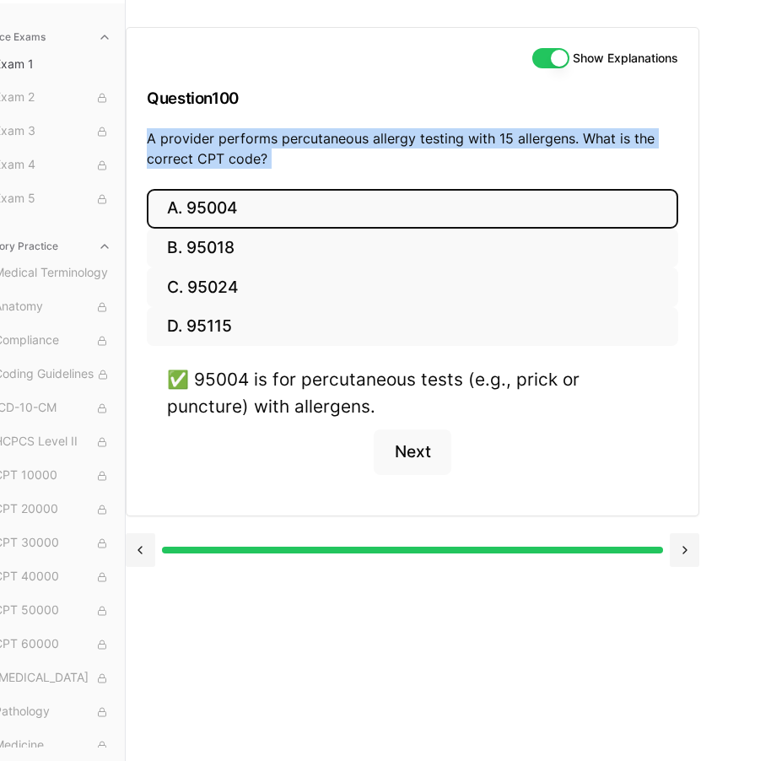  Describe the element at coordinates (413, 98) in the screenshot. I see `h3: Question 100` at that location.